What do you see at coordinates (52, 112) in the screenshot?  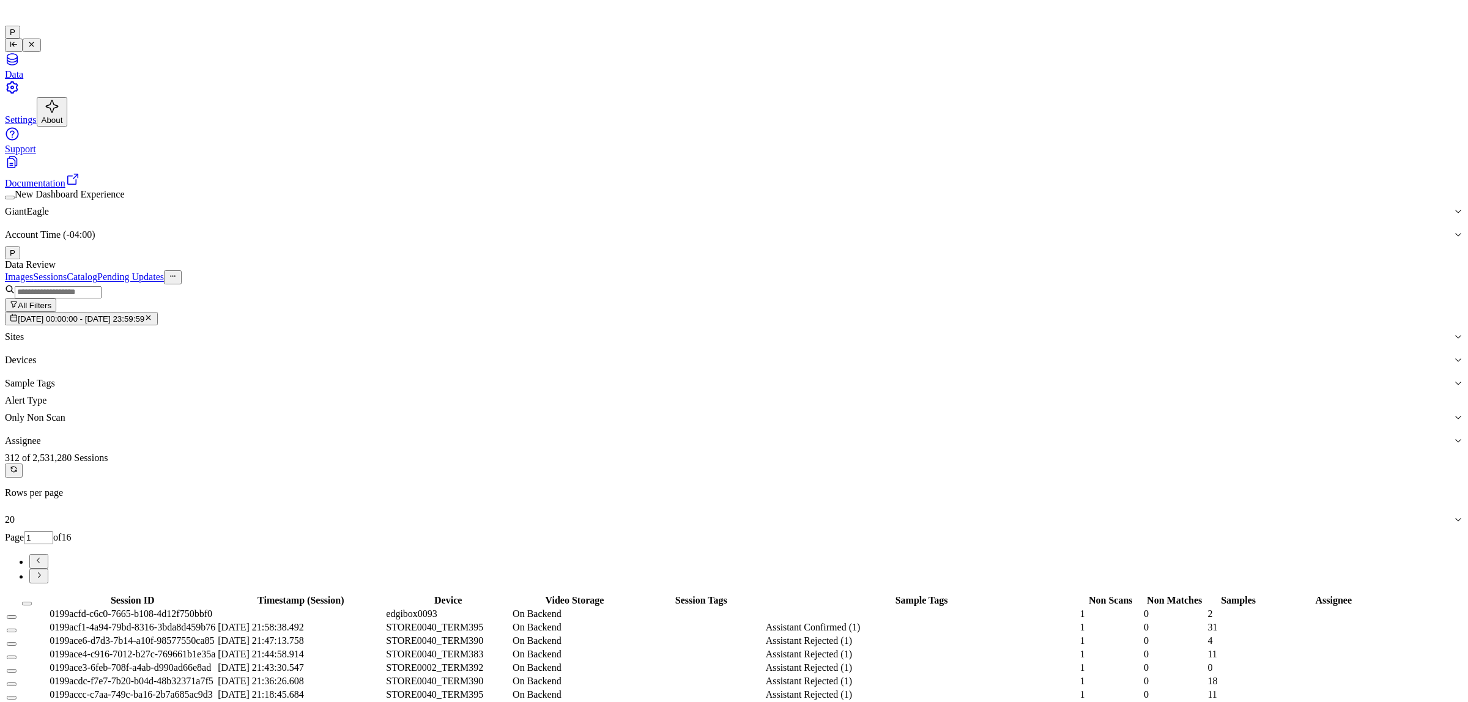 I see `button: About` at bounding box center [52, 112].